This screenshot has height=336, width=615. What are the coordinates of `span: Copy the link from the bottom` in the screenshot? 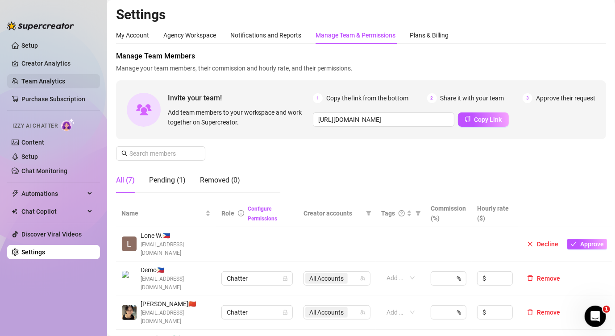 It's located at (367, 98).